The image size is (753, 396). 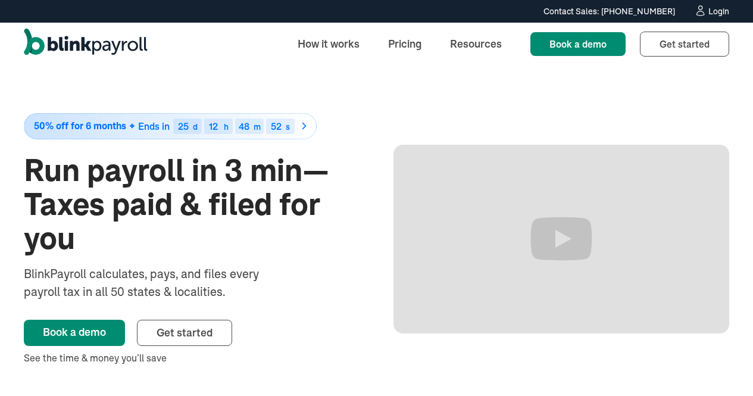 I want to click on a: Pricing, so click(x=405, y=43).